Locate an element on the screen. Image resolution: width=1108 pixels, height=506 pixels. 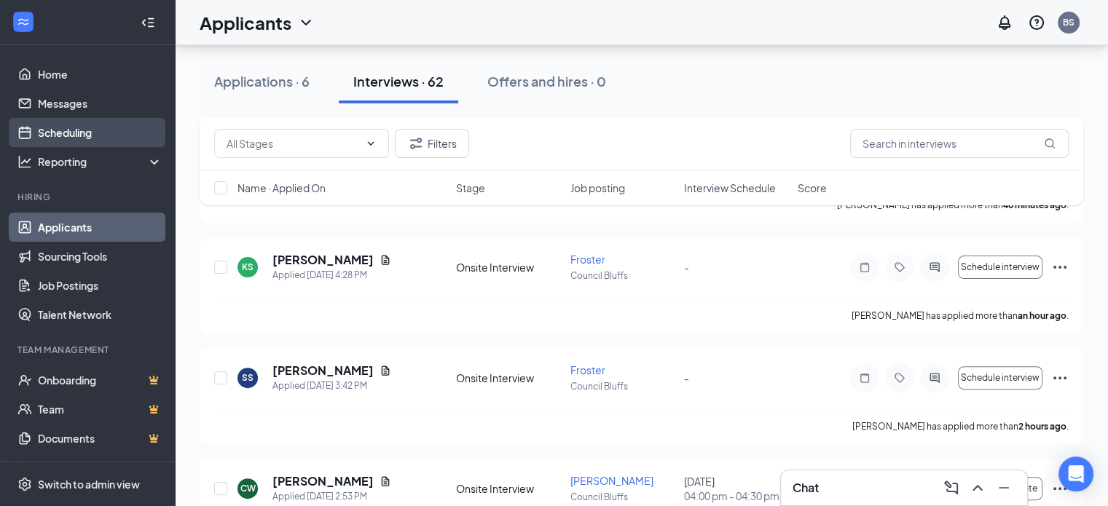
svg: Collapse is located at coordinates (148, 23).